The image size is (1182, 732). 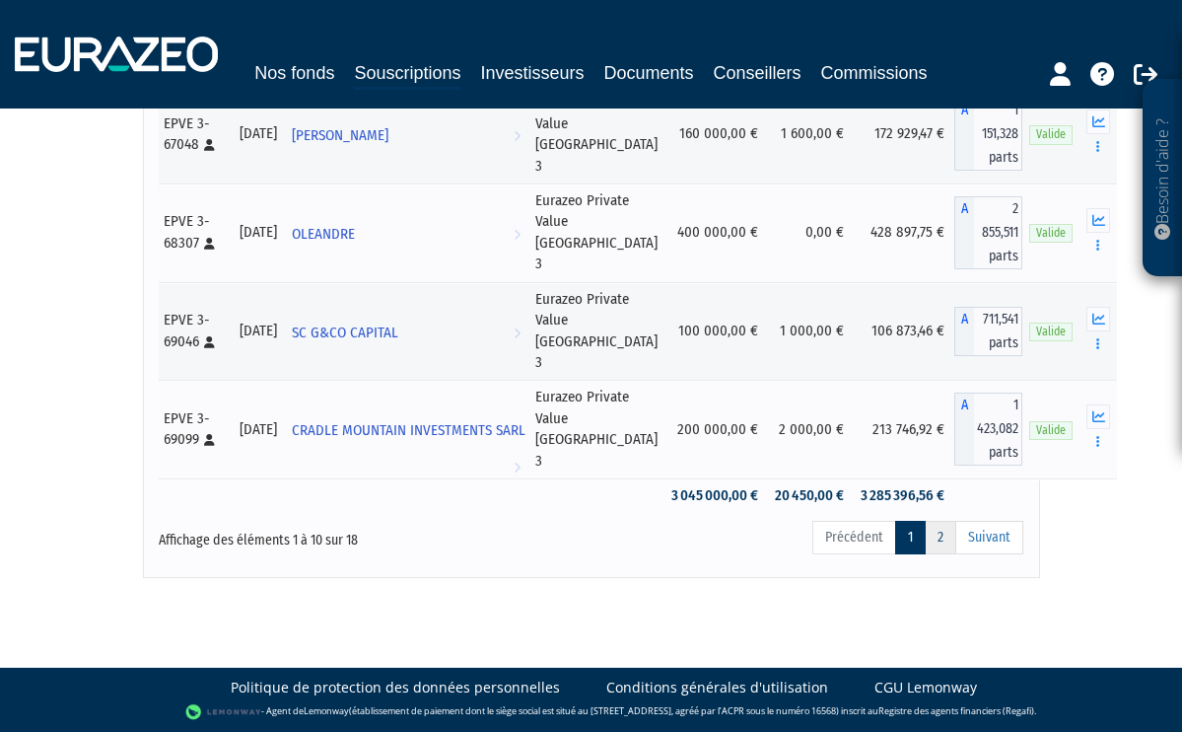 I want to click on img: 1732889491-logotype_eurazeo_blanc_rvb.png, so click(x=116, y=54).